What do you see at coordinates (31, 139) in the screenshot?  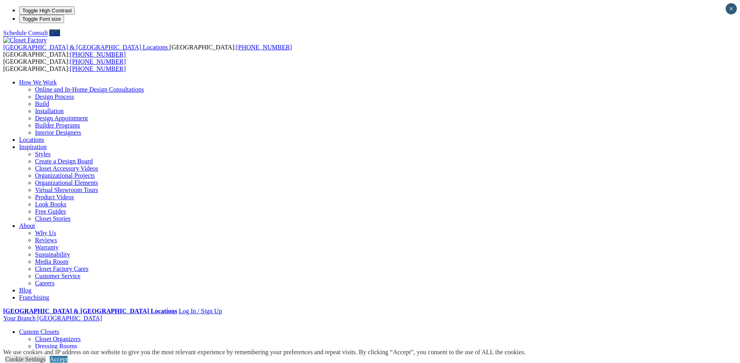 I see `a: Locations` at bounding box center [31, 139].